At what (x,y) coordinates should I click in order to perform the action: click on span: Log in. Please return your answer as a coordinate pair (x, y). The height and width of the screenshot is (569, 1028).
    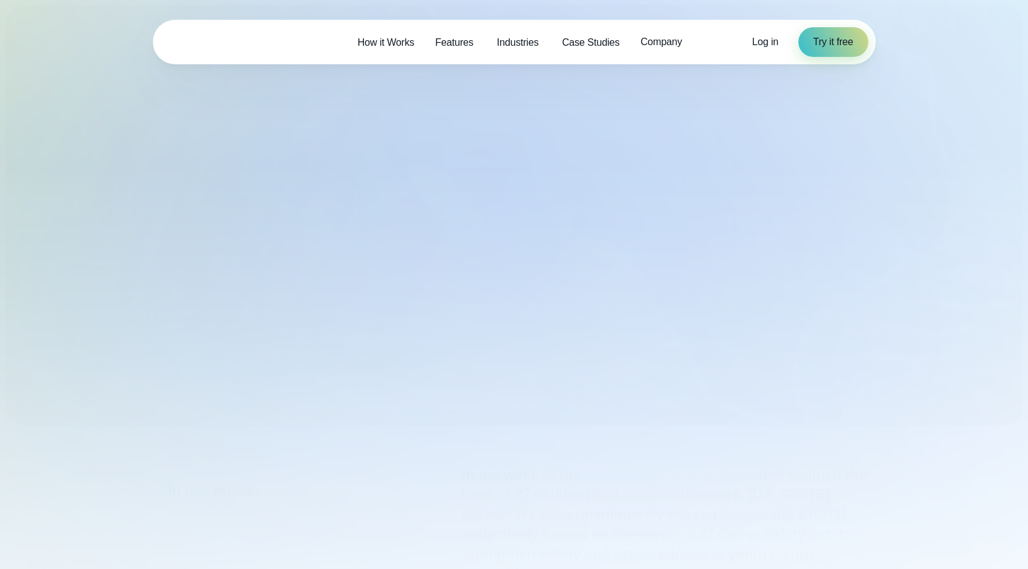
    Looking at the image, I should click on (765, 41).